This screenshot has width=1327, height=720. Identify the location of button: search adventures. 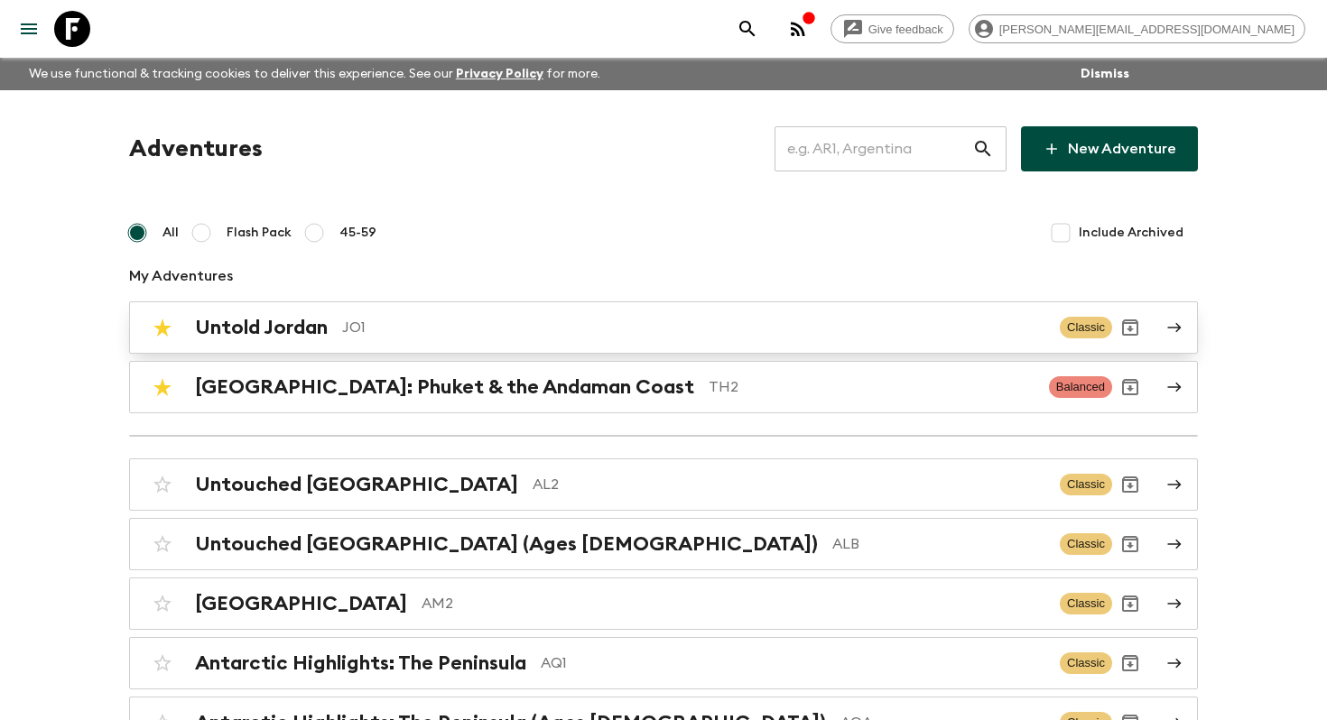
(747, 29).